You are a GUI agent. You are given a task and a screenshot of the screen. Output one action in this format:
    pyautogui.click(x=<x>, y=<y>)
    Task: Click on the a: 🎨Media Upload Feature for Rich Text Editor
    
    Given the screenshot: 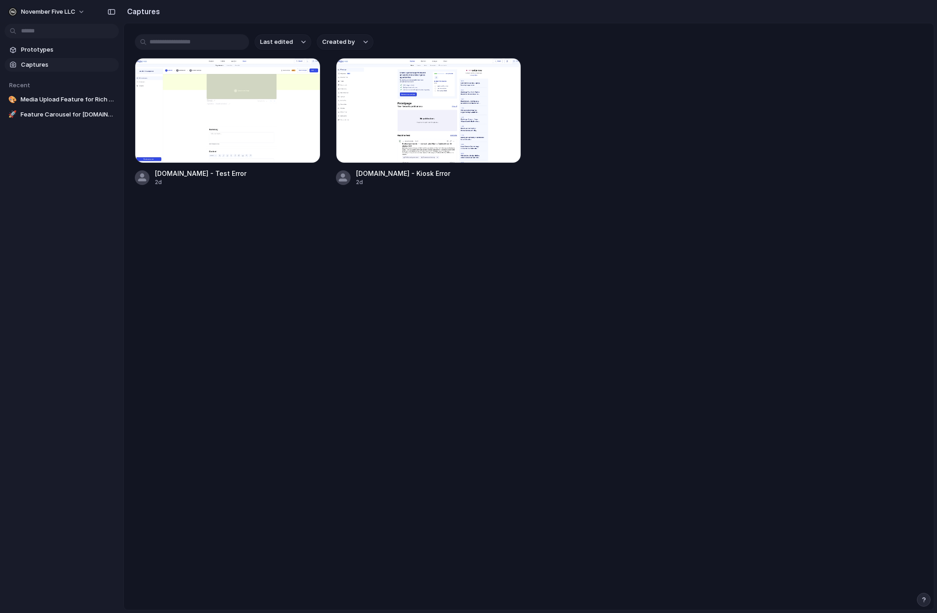 What is the action you would take?
    pyautogui.click(x=62, y=100)
    